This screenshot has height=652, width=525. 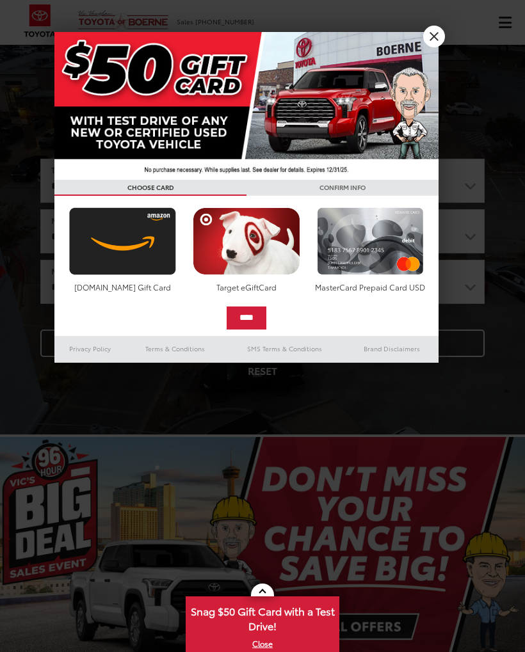 What do you see at coordinates (370, 287) in the screenshot?
I see `div: MasterCard Prepaid Card USD` at bounding box center [370, 287].